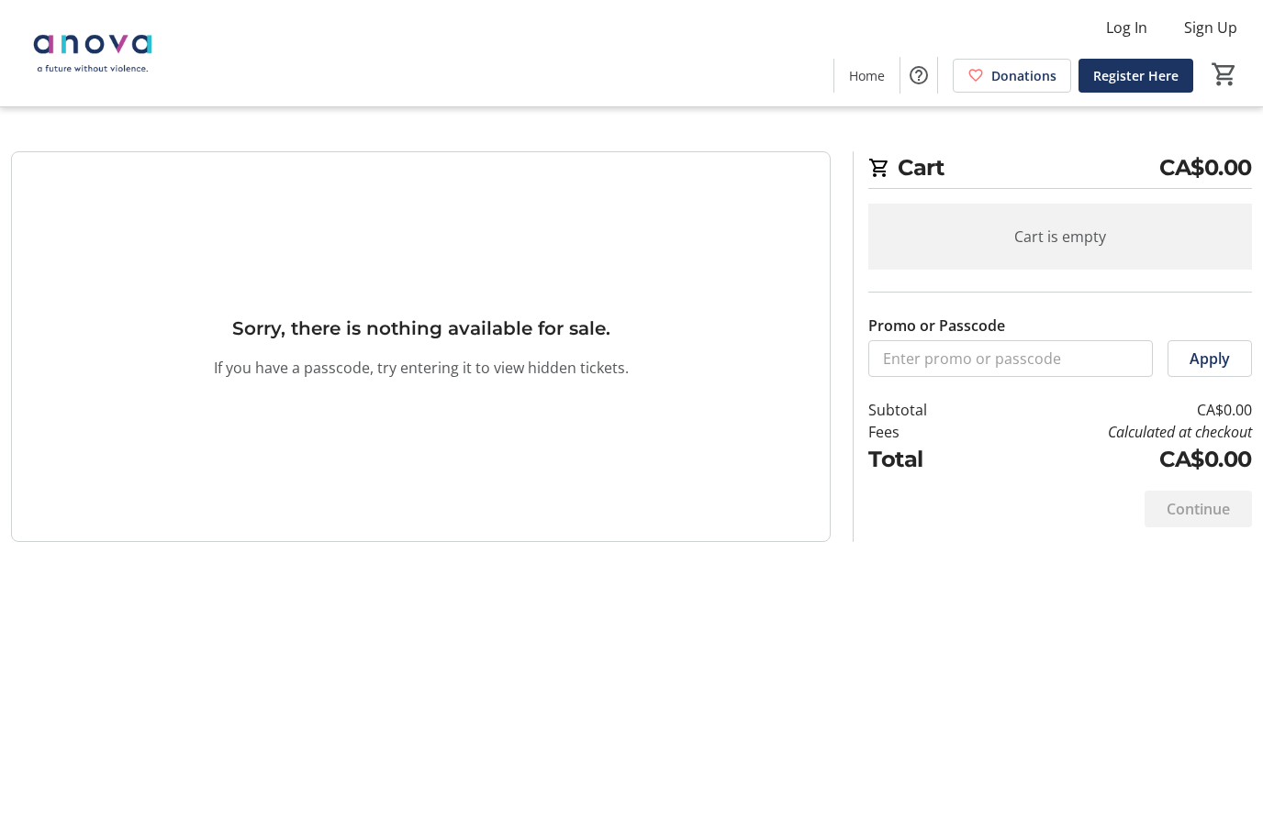  What do you see at coordinates (1115, 432) in the screenshot?
I see `td: Calculated at checkout` at bounding box center [1115, 432].